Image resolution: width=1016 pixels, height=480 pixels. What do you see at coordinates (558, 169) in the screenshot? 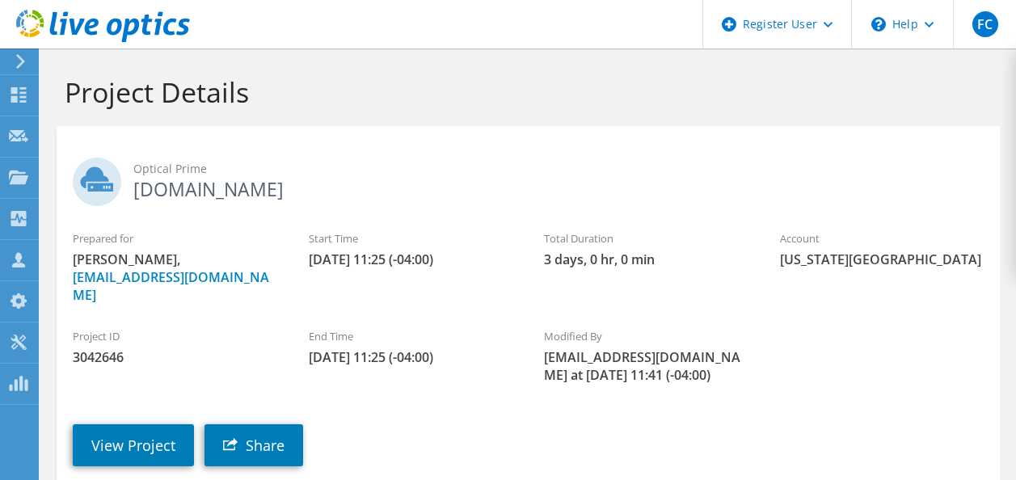
I see `span: Optical Prime` at bounding box center [558, 169].